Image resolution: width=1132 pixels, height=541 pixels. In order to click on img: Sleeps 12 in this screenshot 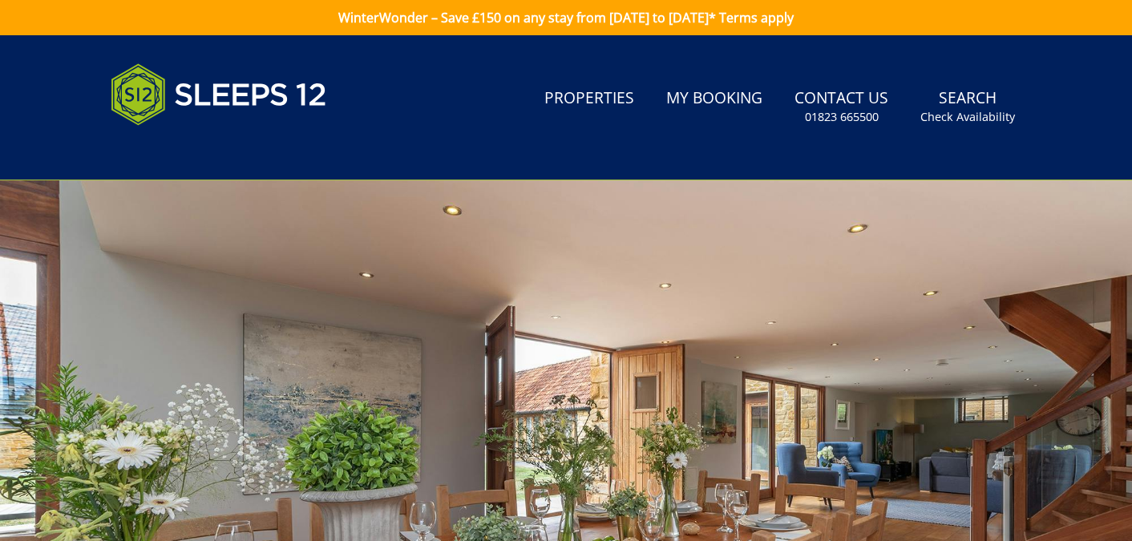, I will do `click(219, 95)`.